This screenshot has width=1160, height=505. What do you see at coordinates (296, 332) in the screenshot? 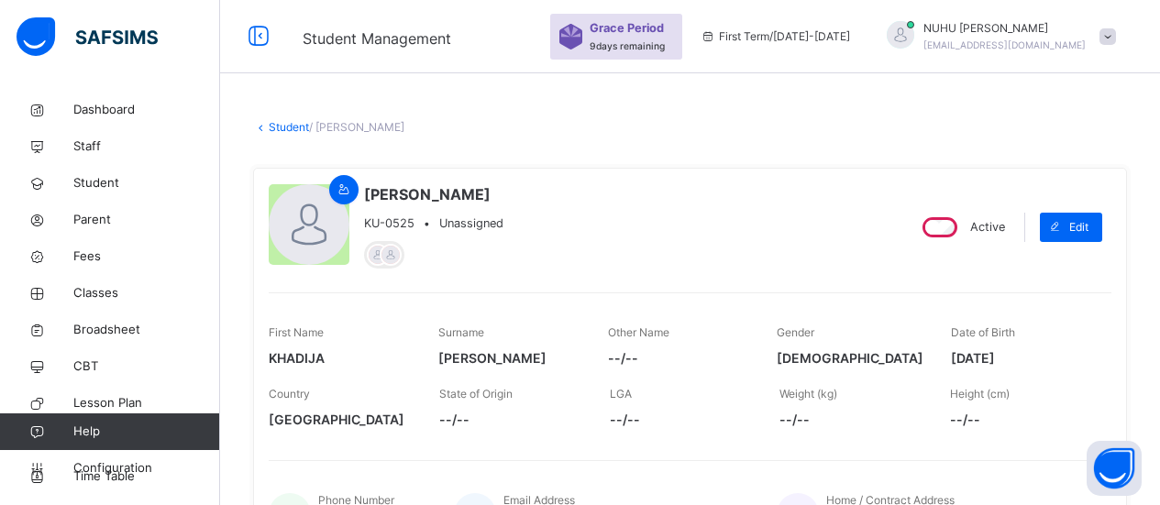
I see `span: First Name` at bounding box center [296, 332].